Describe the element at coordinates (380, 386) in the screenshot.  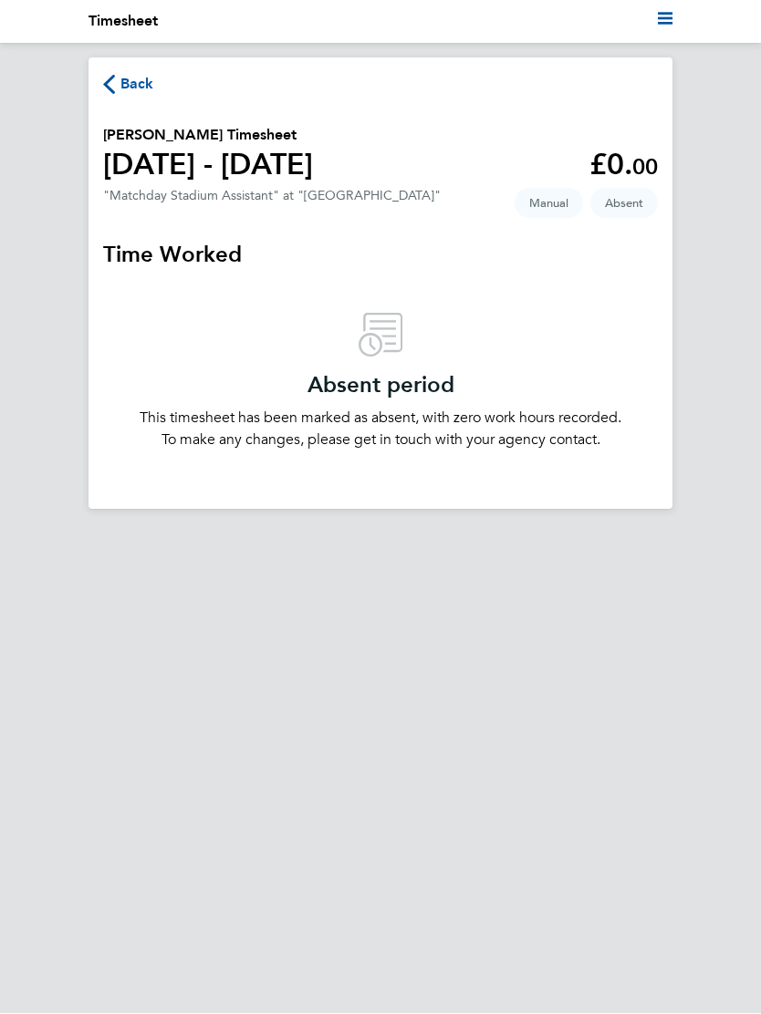
I see `h3: Absent period` at that location.